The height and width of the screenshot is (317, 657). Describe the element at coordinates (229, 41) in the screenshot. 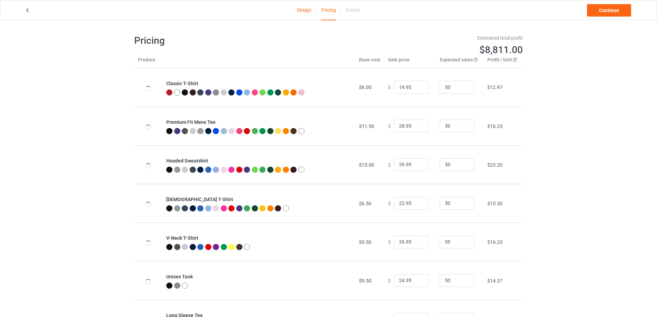

I see `h1: Pricing` at that location.